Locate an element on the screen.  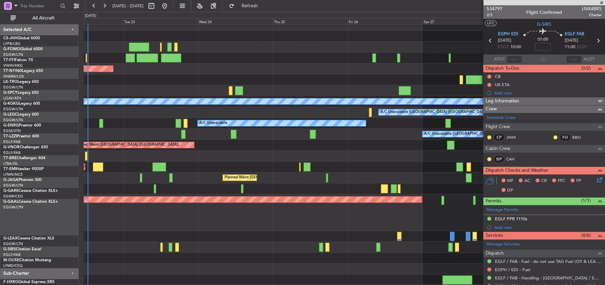
a: Schedule Crew is located at coordinates (501, 118).